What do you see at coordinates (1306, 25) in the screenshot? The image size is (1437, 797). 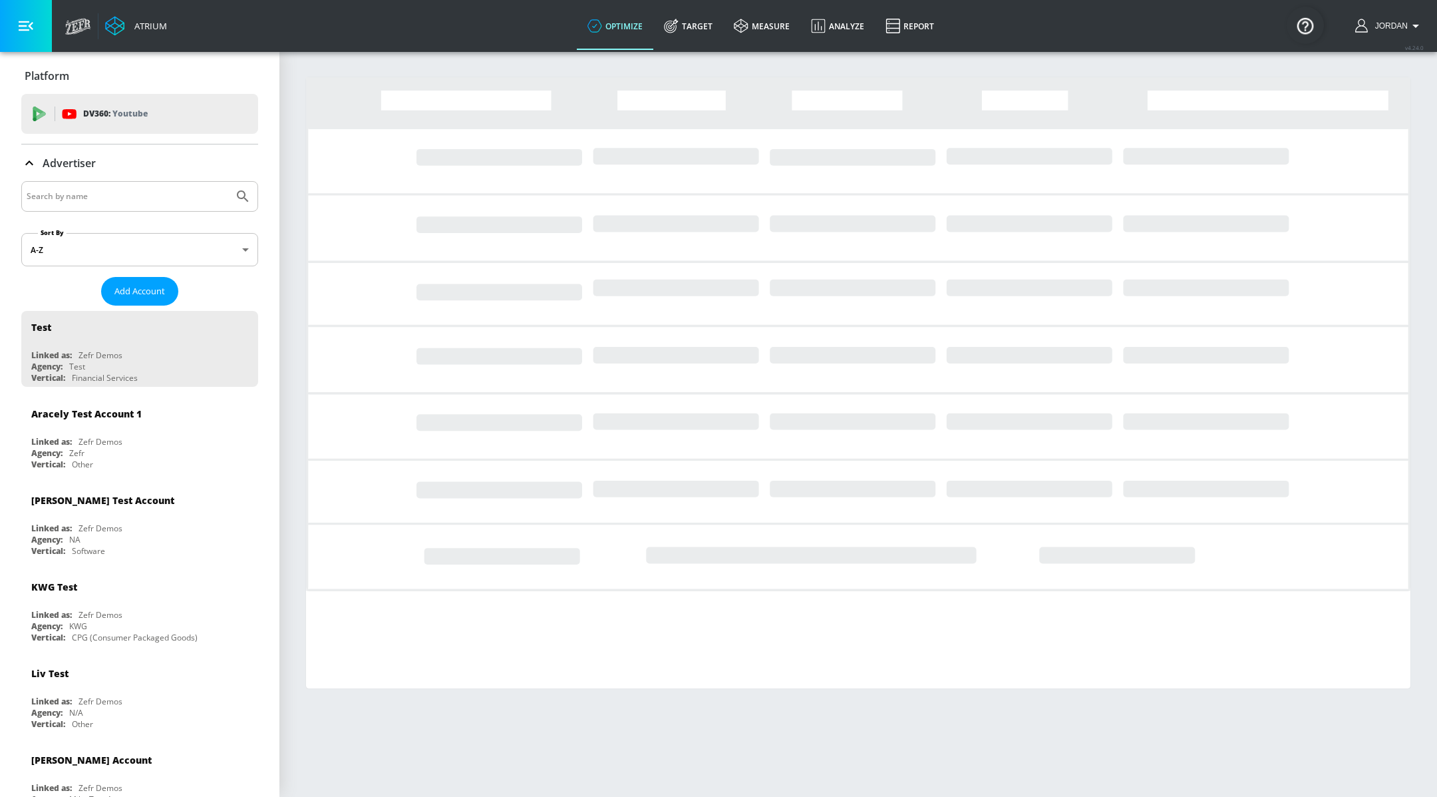 I see `button: Open Resource Center` at bounding box center [1306, 25].